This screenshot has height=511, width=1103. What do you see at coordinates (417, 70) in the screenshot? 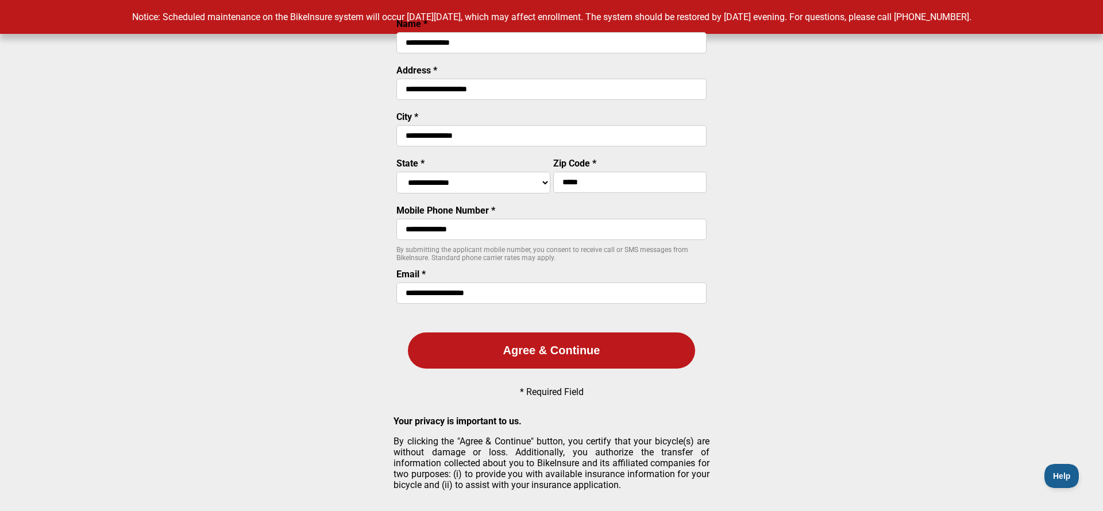
I see `label: Address *` at bounding box center [417, 70].